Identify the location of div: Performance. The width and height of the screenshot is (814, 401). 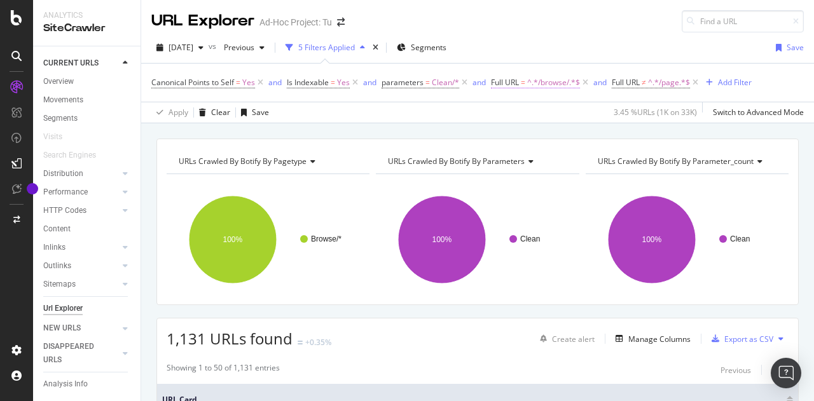
(66, 192).